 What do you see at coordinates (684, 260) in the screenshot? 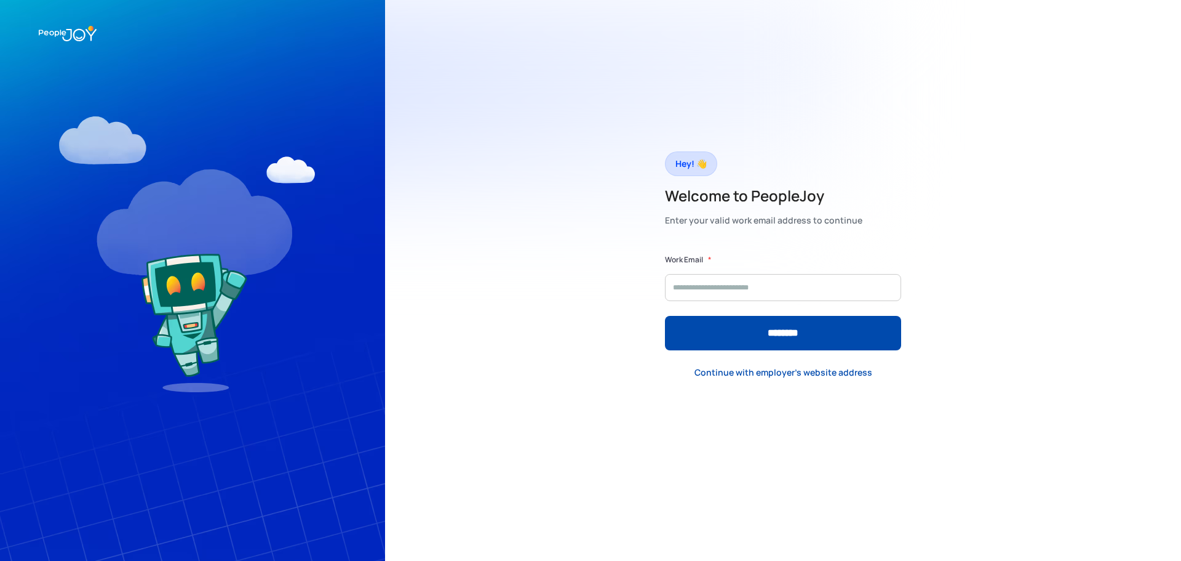
I see `label: Work Email` at bounding box center [684, 260].